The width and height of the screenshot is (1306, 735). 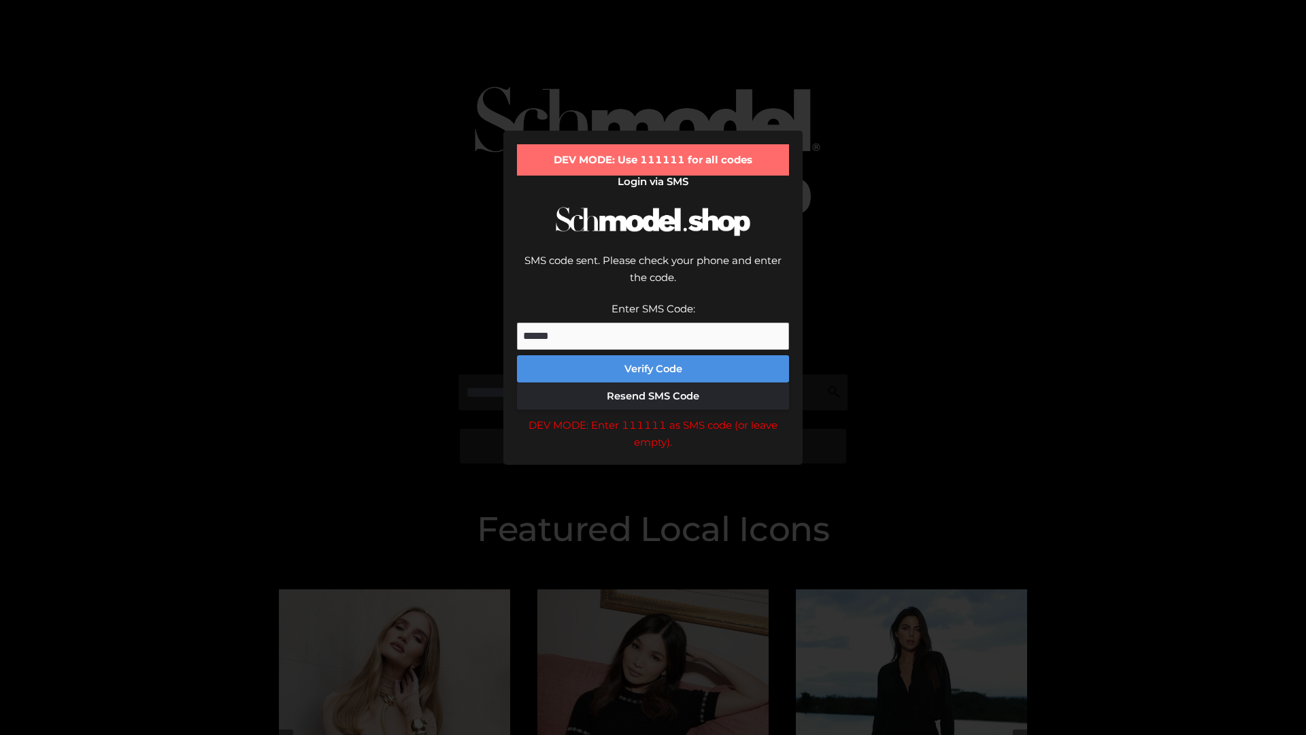 What do you see at coordinates (653, 182) in the screenshot?
I see `h2: Login via SMS` at bounding box center [653, 182].